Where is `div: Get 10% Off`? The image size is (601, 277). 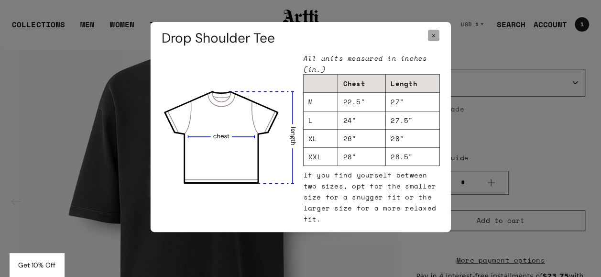
div: Get 10% Off is located at coordinates (37, 265).